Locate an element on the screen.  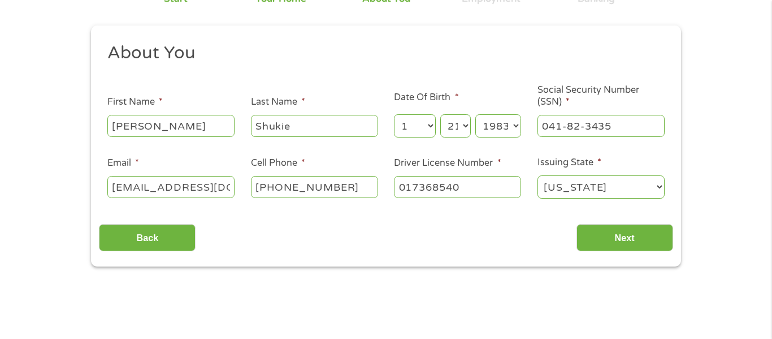
input: Back is located at coordinates (147, 237).